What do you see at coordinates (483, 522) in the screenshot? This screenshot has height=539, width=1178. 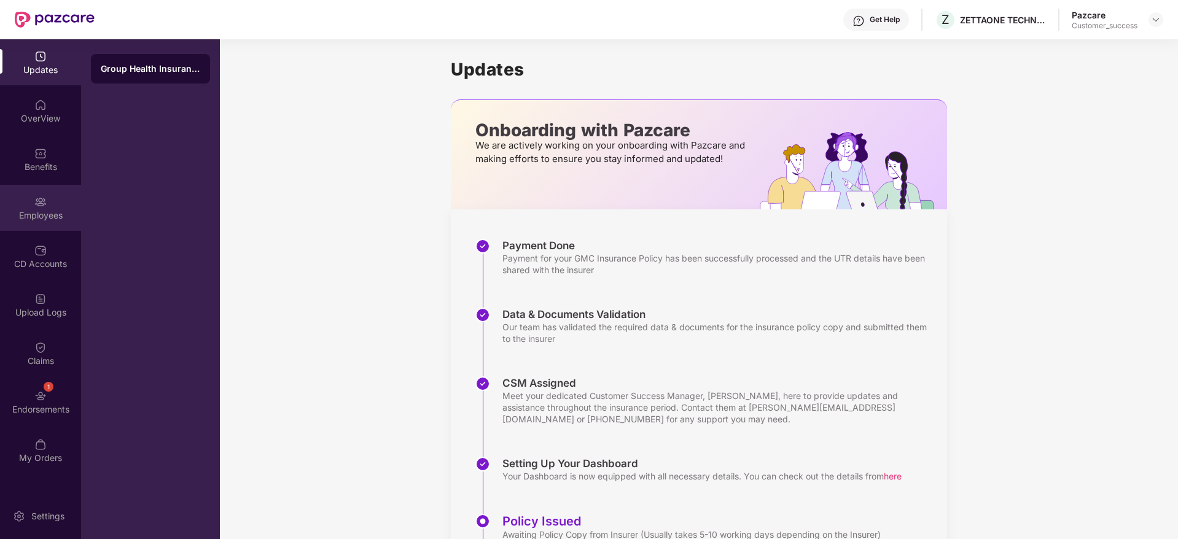 I see `img: svg+xml;base64,PHN2ZyBpZD0iU3RlcC1BY3RpdmUtMzJ4MzIiIHhtbG5zPSJodHRwOi8vd3d3LnczLm9yZy8yMDAwL3N2Zy...` at bounding box center [483, 522].